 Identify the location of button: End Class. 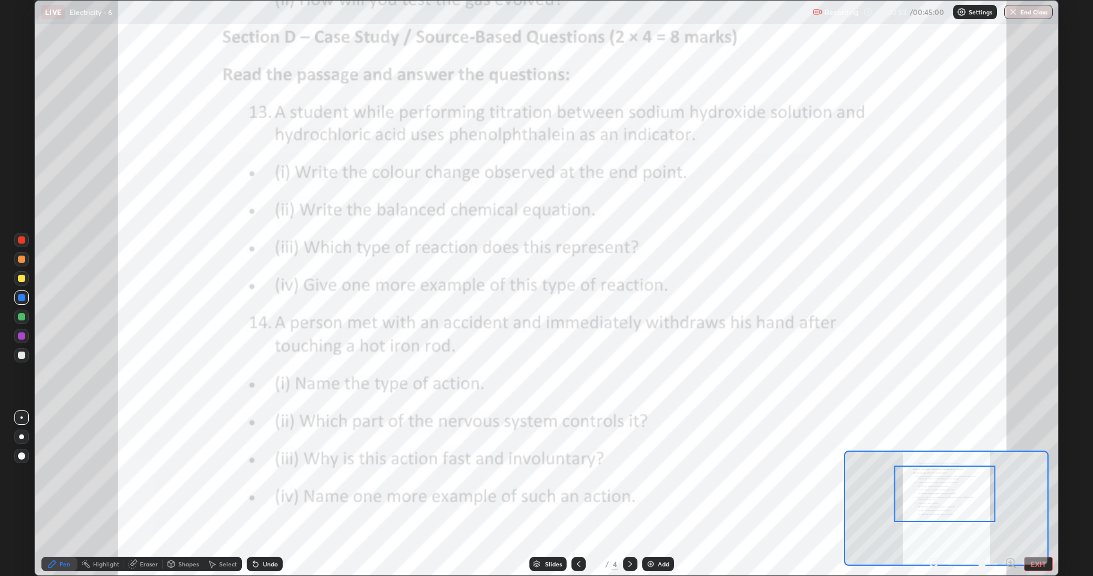
(1028, 12).